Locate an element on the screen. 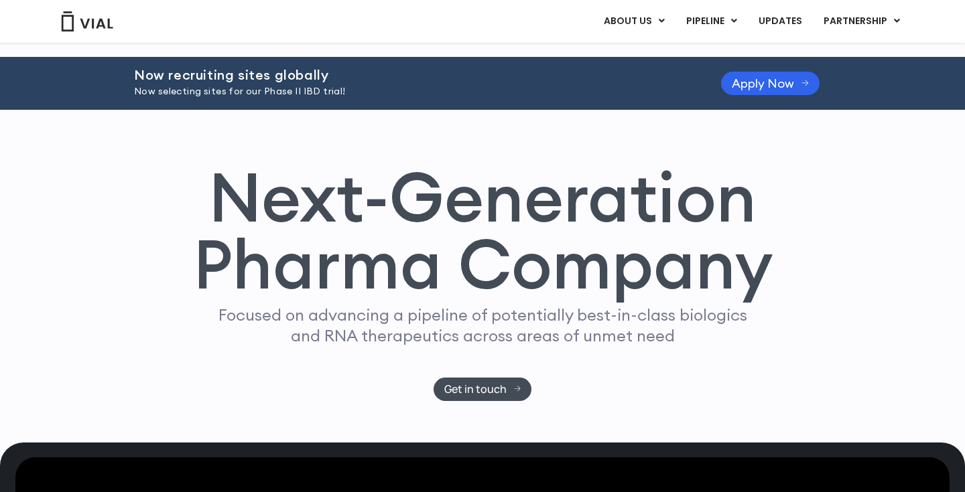 This screenshot has height=492, width=965. a: PARTNERSHIPMenu Toggle is located at coordinates (861, 21).